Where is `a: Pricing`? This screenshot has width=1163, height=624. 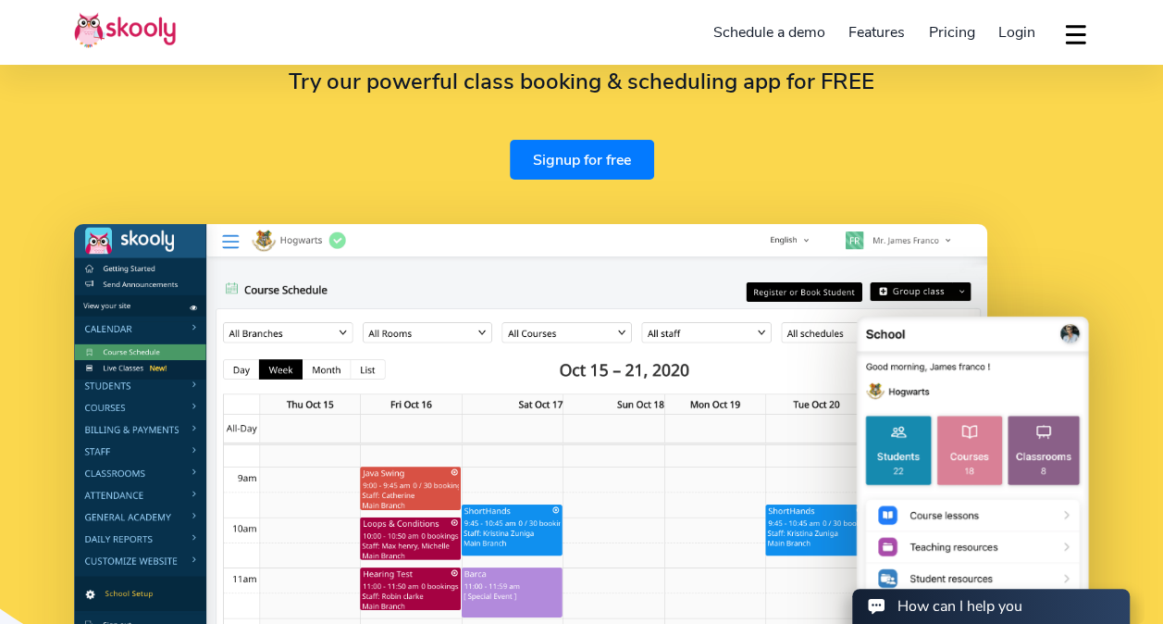
a: Pricing is located at coordinates (952, 32).